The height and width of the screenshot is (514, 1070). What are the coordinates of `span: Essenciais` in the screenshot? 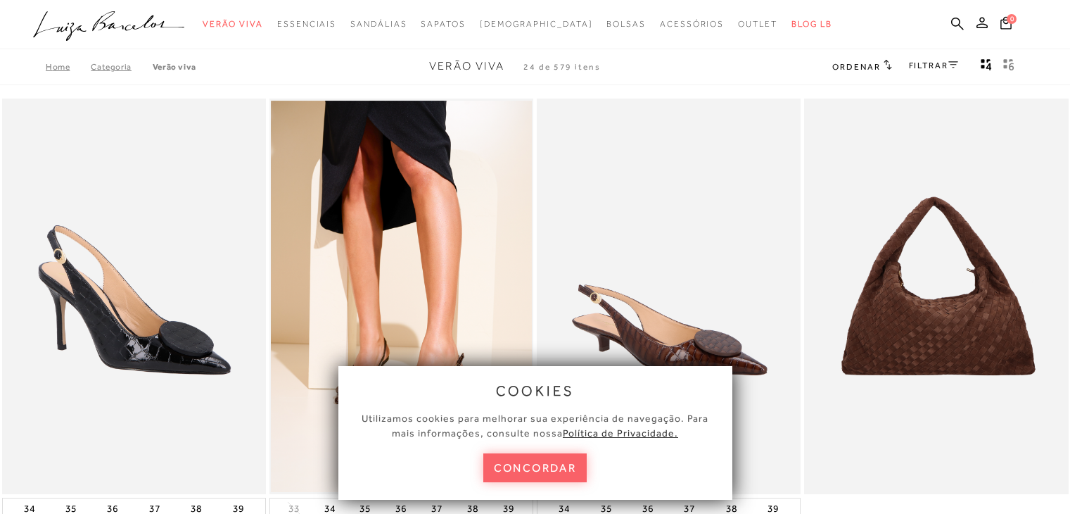 It's located at (307, 24).